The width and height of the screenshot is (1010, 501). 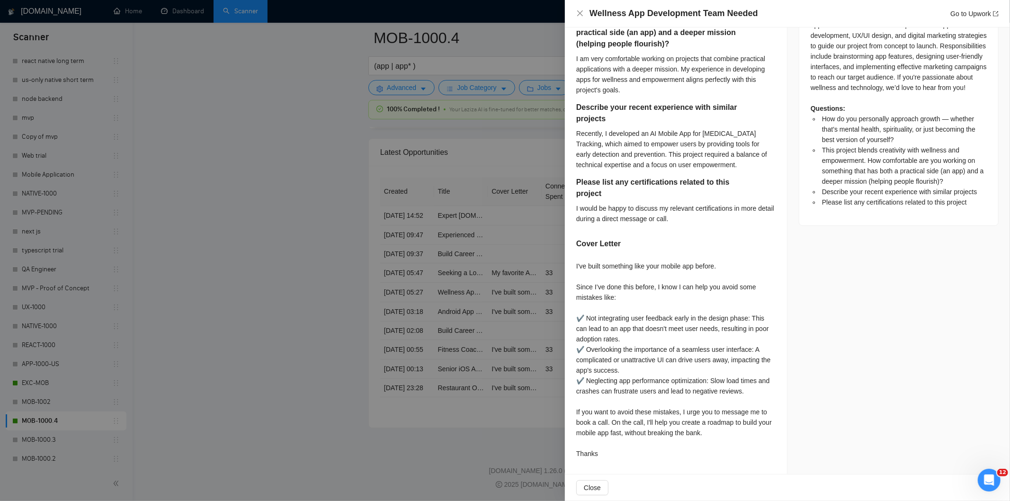 I want to click on span: Please list any certifications related to this project, so click(x=894, y=202).